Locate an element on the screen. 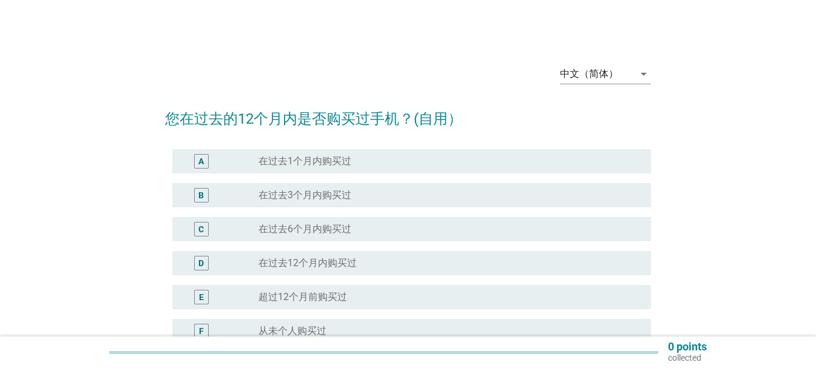  label: 从未个人购买过 is located at coordinates (292, 331).